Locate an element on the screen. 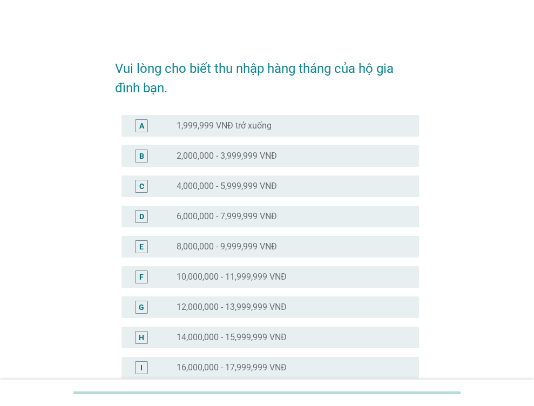 The height and width of the screenshot is (406, 534). label: 8,000,000 - 9,999,999 VNĐ is located at coordinates (227, 247).